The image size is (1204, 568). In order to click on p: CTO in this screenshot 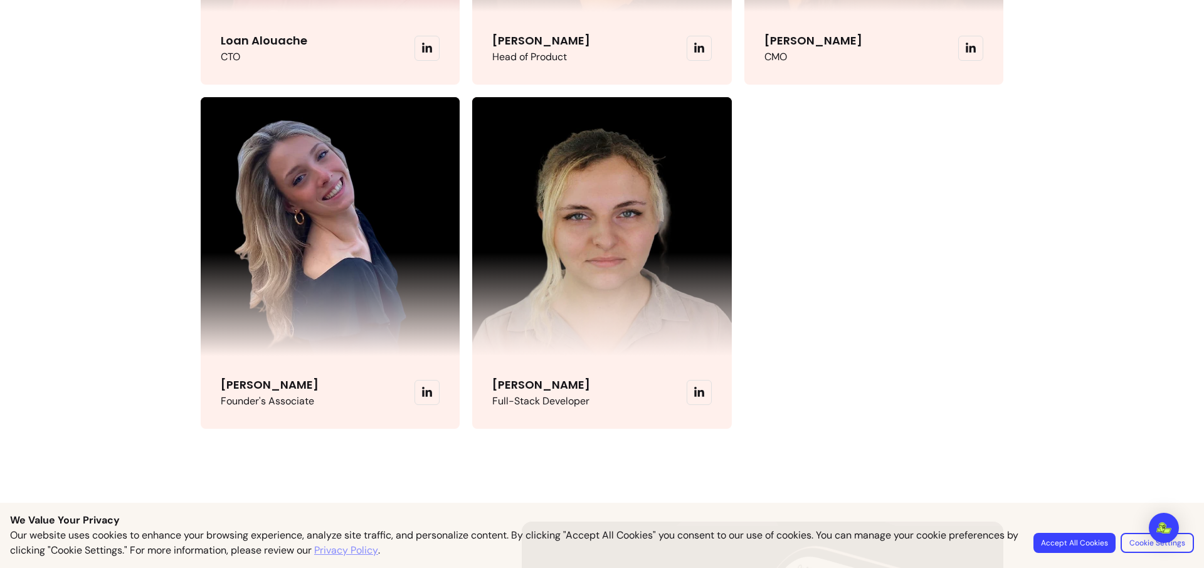, I will do `click(264, 57)`.